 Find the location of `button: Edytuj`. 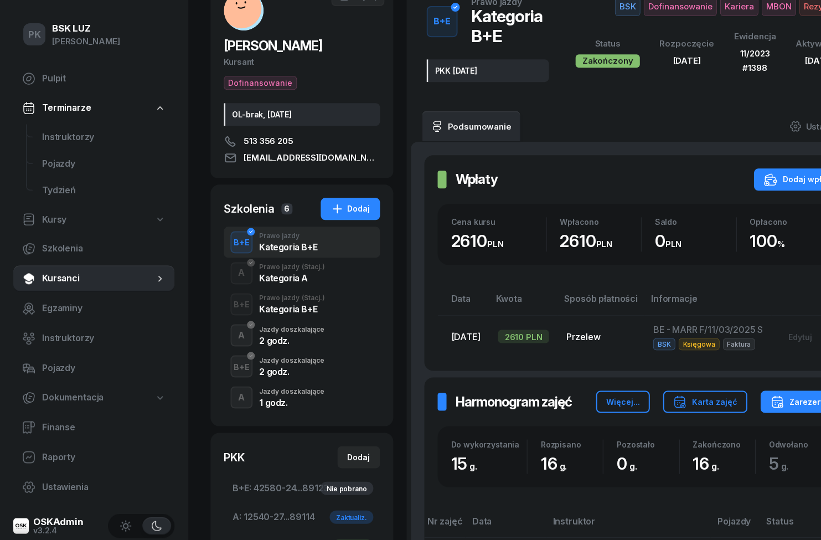

button: Edytuj is located at coordinates (799, 336).